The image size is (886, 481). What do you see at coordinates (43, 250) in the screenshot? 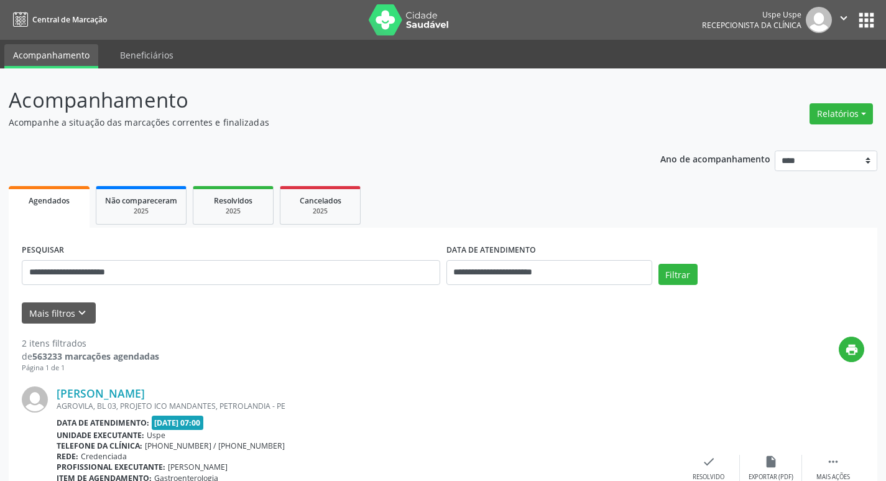
I see `label: PESQUISAR` at bounding box center [43, 250].